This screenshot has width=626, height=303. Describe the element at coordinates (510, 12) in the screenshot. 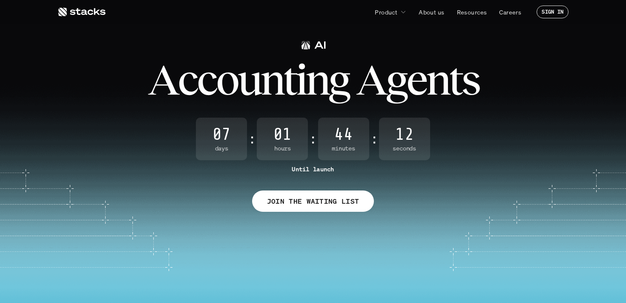

I see `p: Careers` at that location.